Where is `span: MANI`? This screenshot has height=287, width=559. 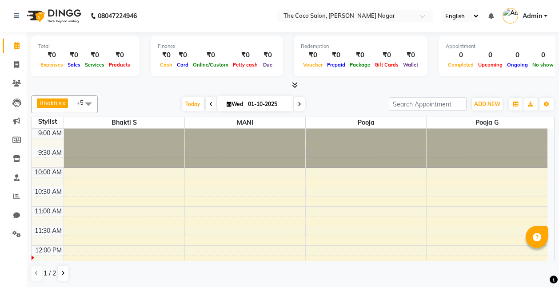 span: MANI is located at coordinates (245, 123).